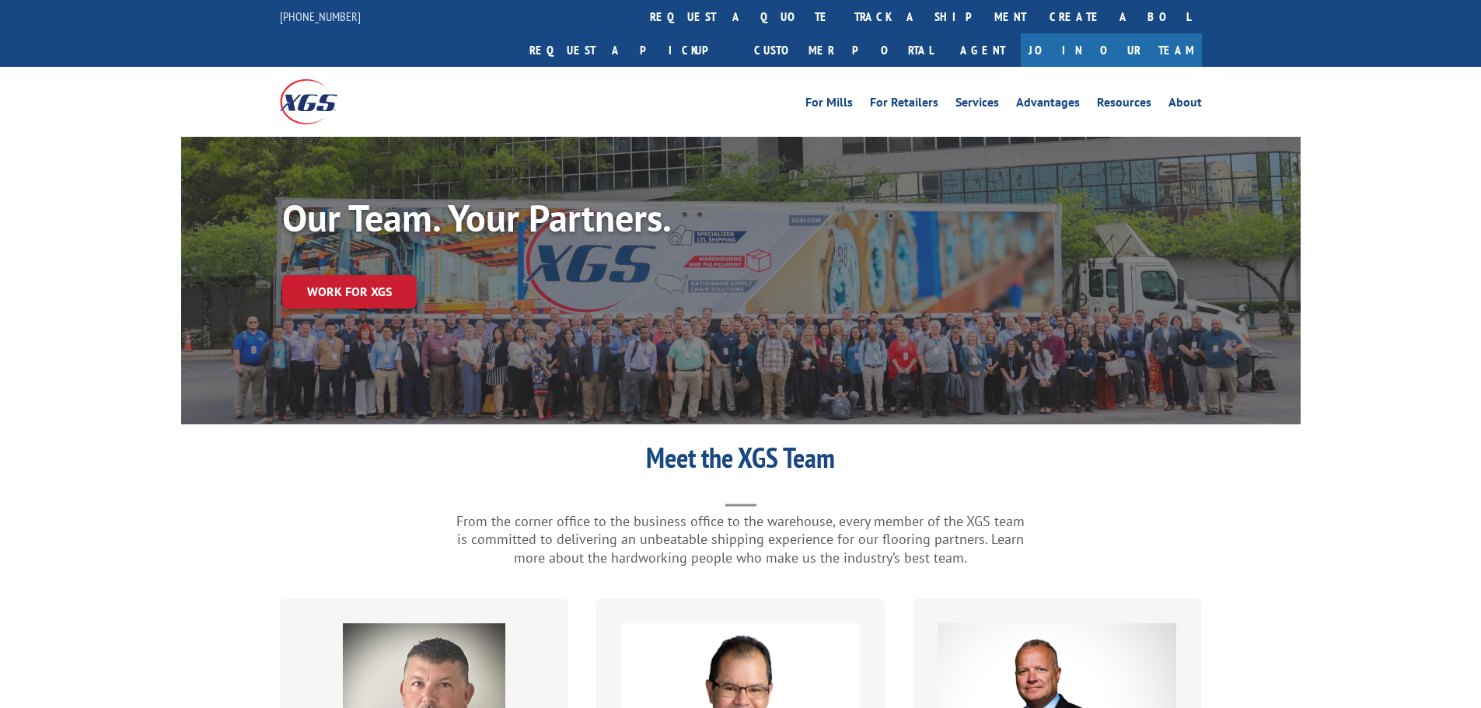  What do you see at coordinates (844, 50) in the screenshot?
I see `a: Customer Portal` at bounding box center [844, 50].